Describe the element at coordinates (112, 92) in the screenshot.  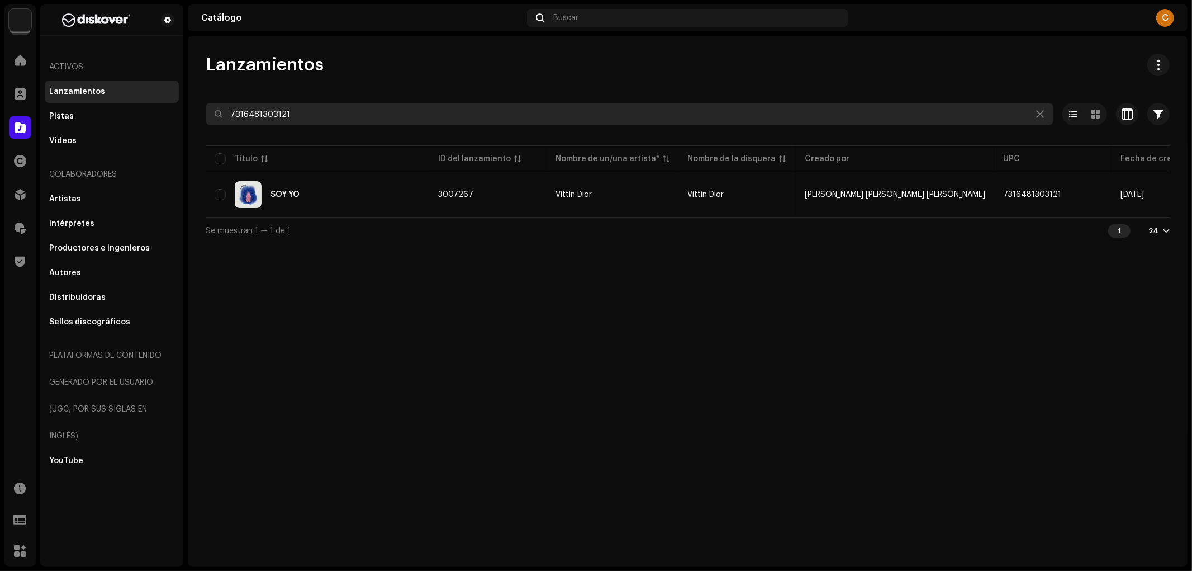
I see `re-m-nav-item: Lanzamientos` at that location.